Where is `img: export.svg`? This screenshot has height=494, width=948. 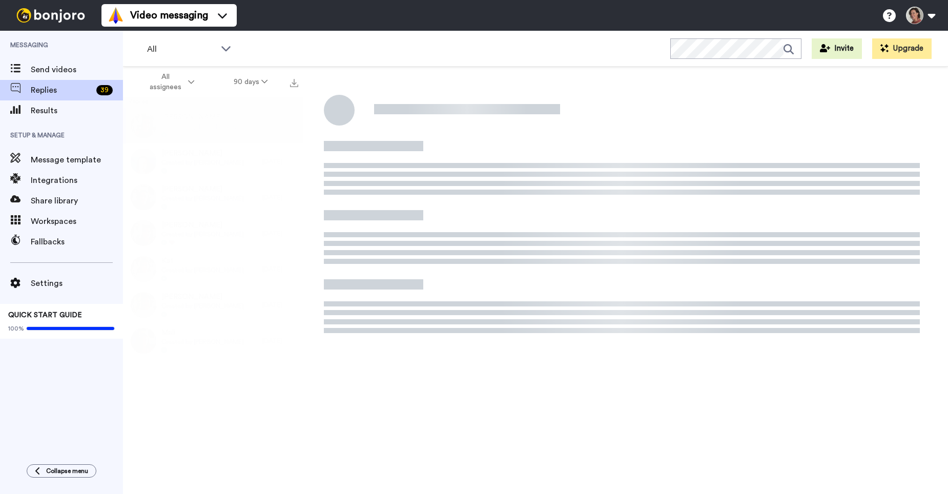 img: export.svg is located at coordinates (294, 83).